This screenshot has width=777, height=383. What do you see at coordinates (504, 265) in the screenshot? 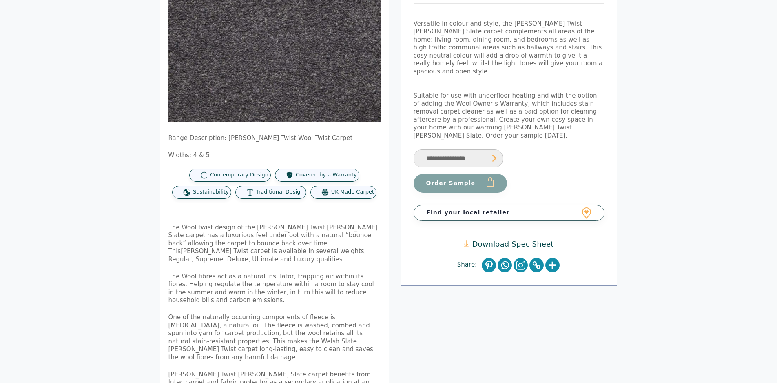
I see `a: Whatsapp` at bounding box center [504, 265].